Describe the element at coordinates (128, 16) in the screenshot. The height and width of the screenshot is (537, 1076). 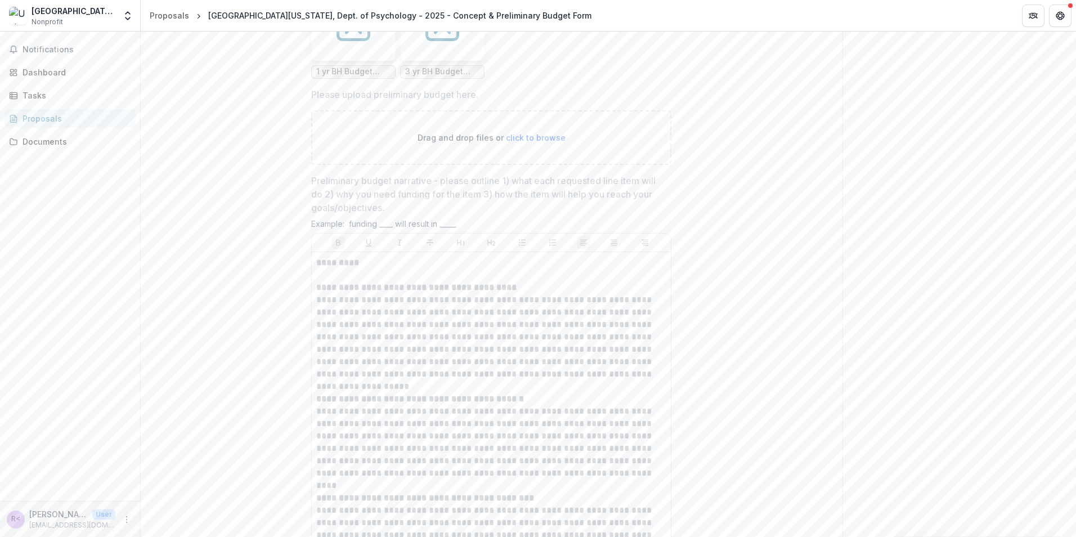
I see `button: Open entity switcher` at that location.